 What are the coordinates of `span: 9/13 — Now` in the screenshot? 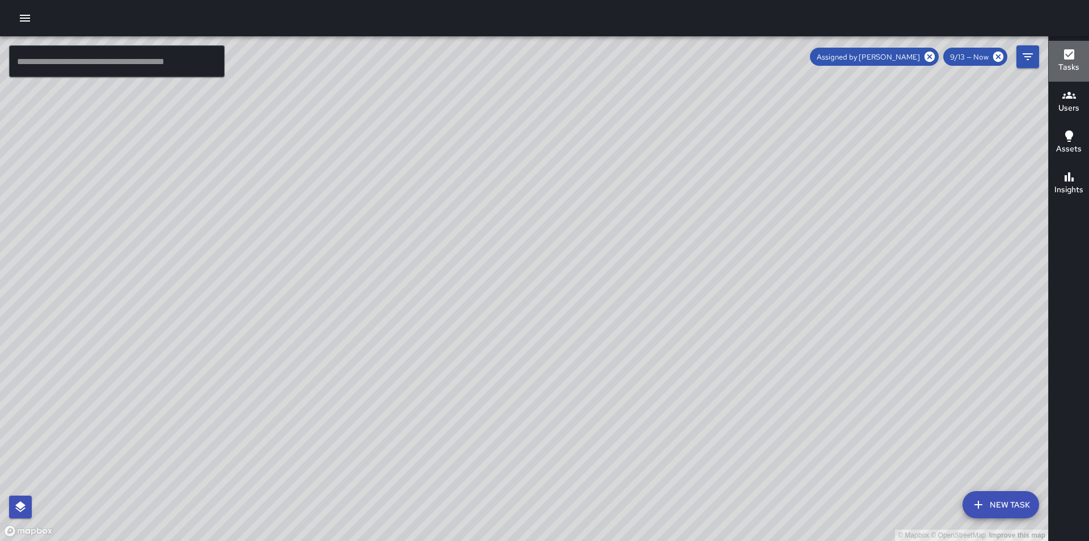 It's located at (969, 57).